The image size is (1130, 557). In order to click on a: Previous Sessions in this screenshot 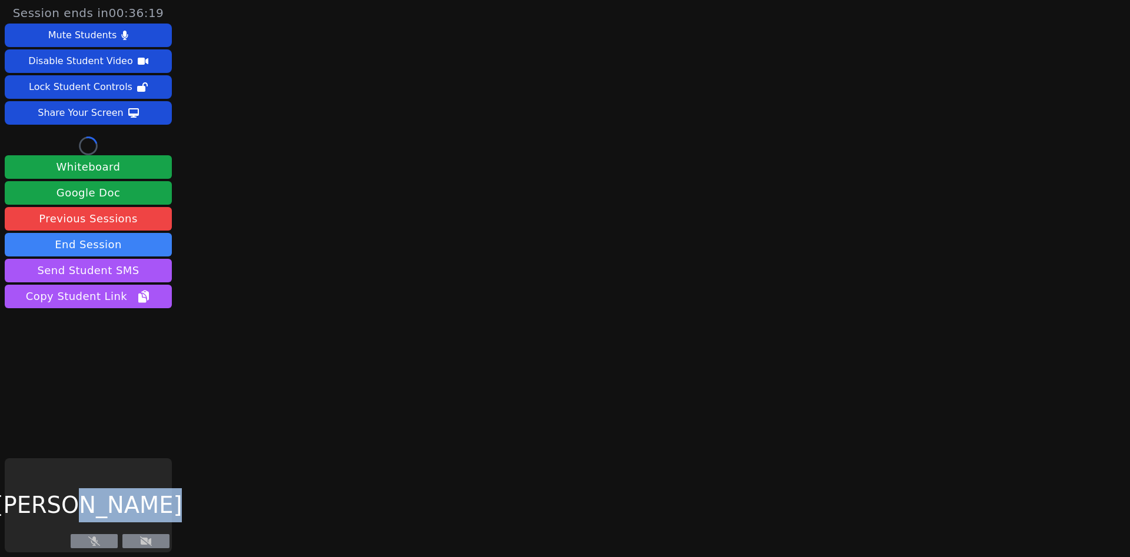, I will do `click(88, 219)`.